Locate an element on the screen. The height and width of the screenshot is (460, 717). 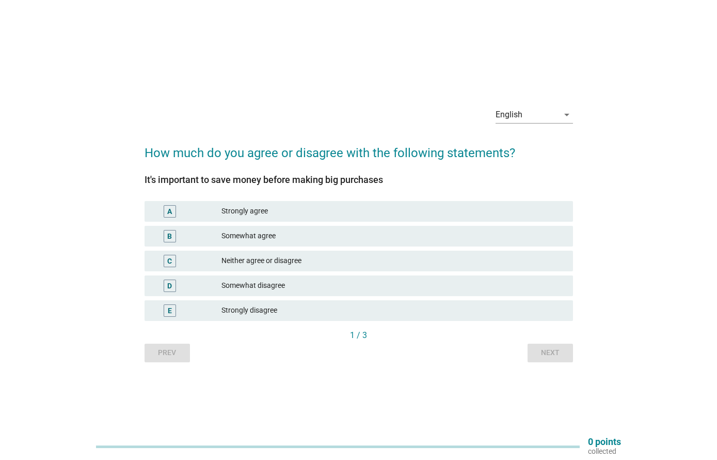
p: collected is located at coordinates (605, 451).